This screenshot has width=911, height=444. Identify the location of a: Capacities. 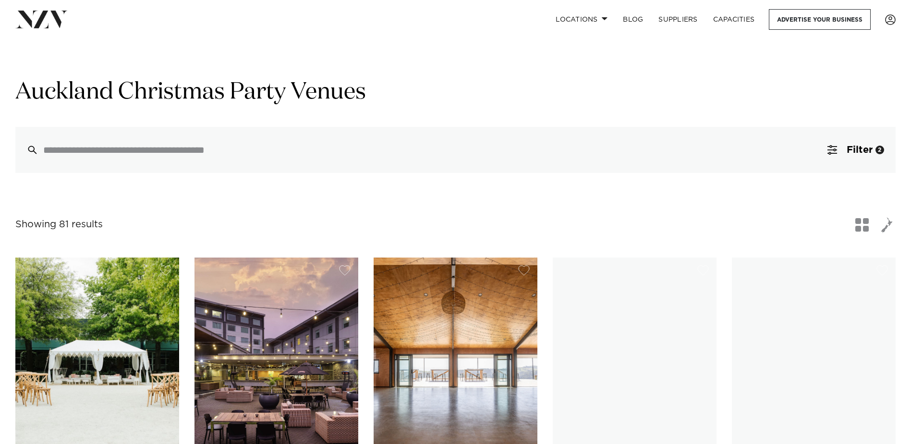
(734, 19).